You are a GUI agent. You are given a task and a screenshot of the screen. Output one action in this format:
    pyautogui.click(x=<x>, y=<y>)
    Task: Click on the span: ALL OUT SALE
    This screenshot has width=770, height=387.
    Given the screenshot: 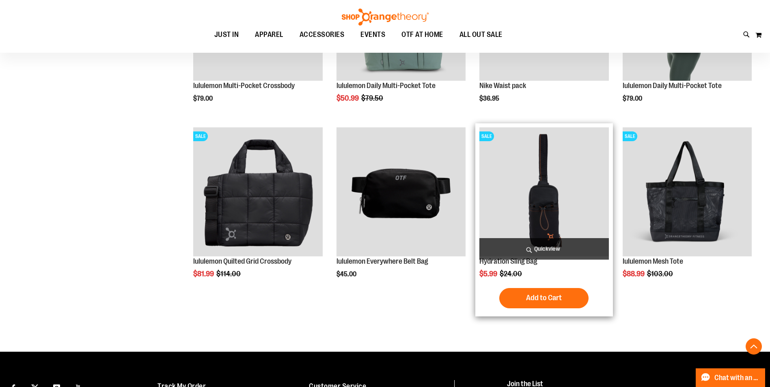 What is the action you would take?
    pyautogui.click(x=481, y=35)
    